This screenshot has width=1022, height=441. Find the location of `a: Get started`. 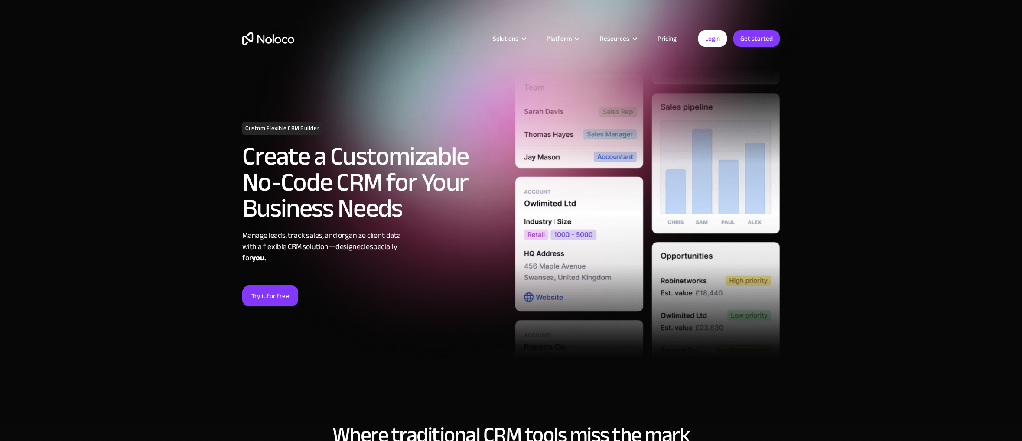

a: Get started is located at coordinates (757, 39).